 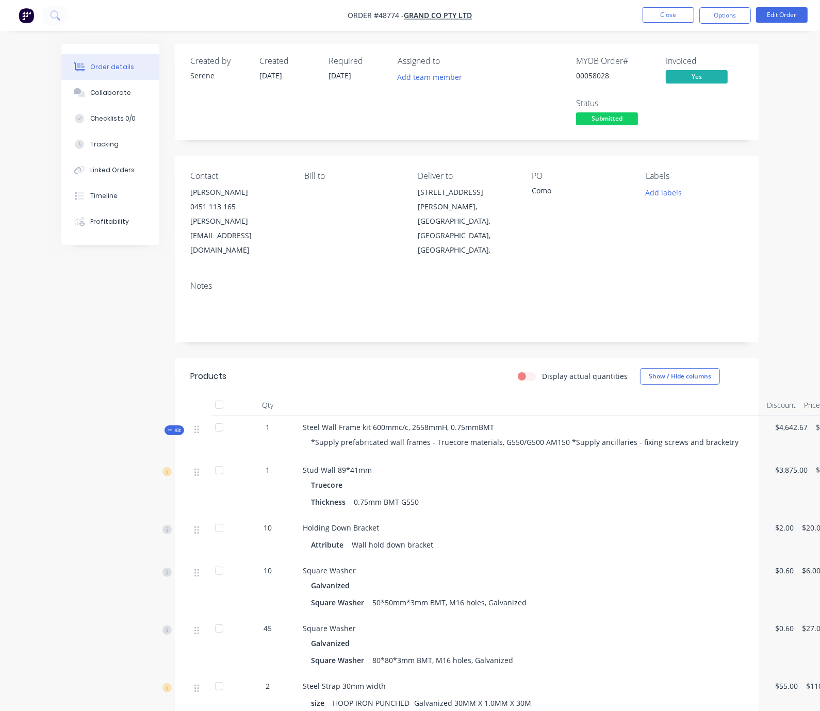 What do you see at coordinates (393, 545) in the screenshot?
I see `div: Wall hold down bracket` at bounding box center [393, 545].